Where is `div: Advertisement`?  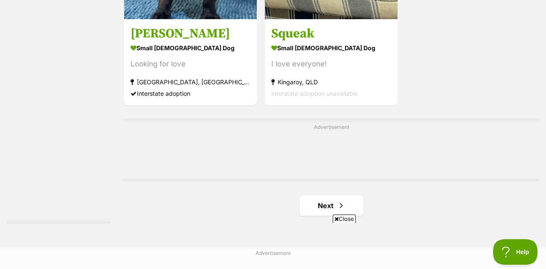 div: Advertisement is located at coordinates (331, 150).